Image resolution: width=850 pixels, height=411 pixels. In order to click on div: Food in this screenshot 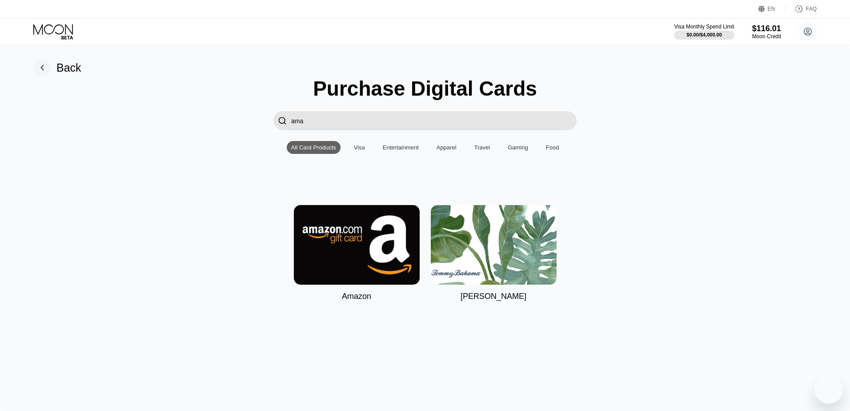, I will do `click(552, 147)`.